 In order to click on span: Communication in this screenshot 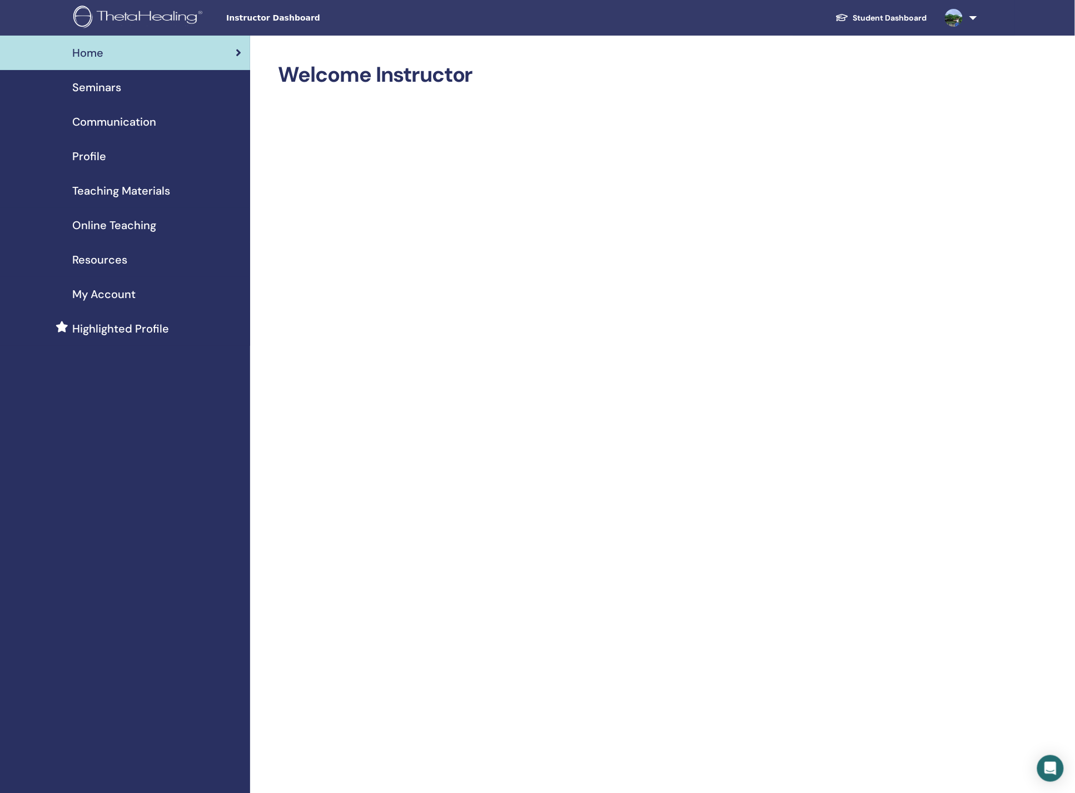, I will do `click(114, 122)`.